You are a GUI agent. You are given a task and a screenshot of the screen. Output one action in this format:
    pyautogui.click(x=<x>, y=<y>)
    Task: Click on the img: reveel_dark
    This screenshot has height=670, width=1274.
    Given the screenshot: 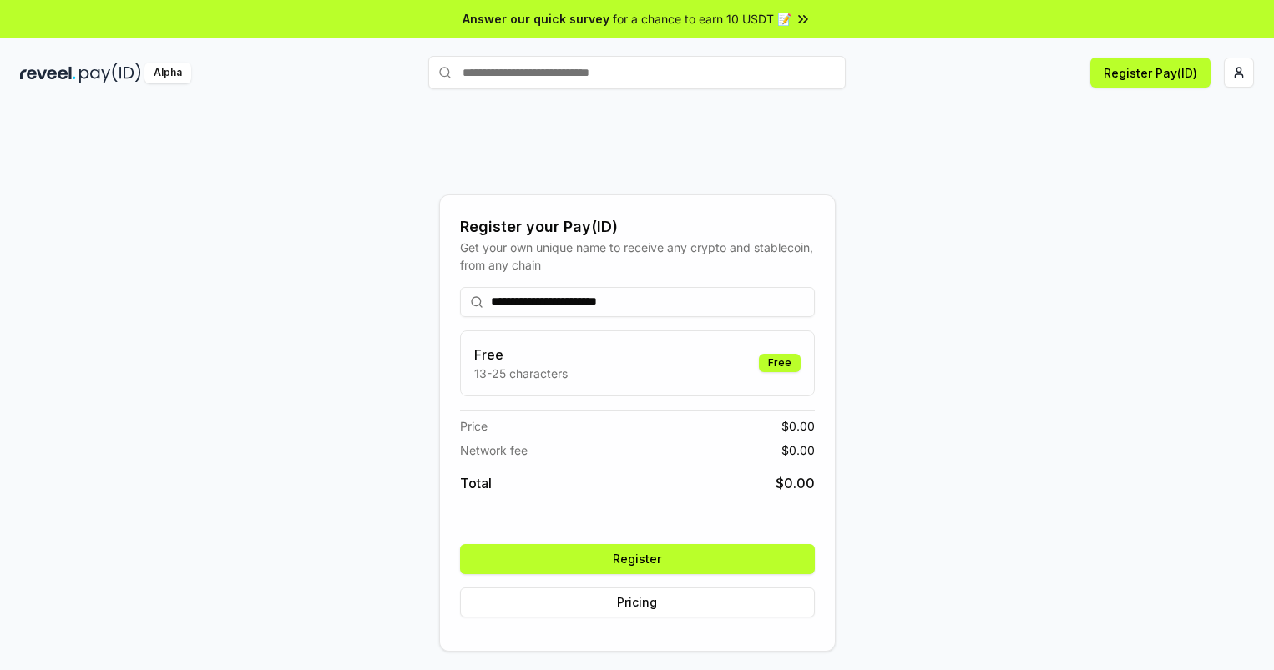 What is the action you would take?
    pyautogui.click(x=48, y=73)
    